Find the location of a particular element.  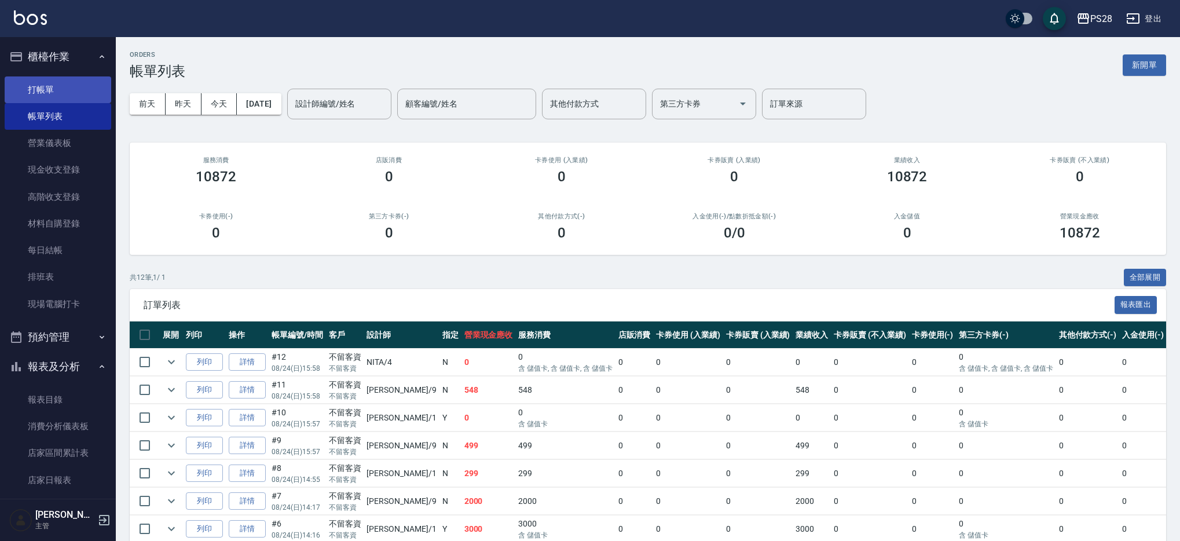

h2: ORDERS is located at coordinates (158, 54).